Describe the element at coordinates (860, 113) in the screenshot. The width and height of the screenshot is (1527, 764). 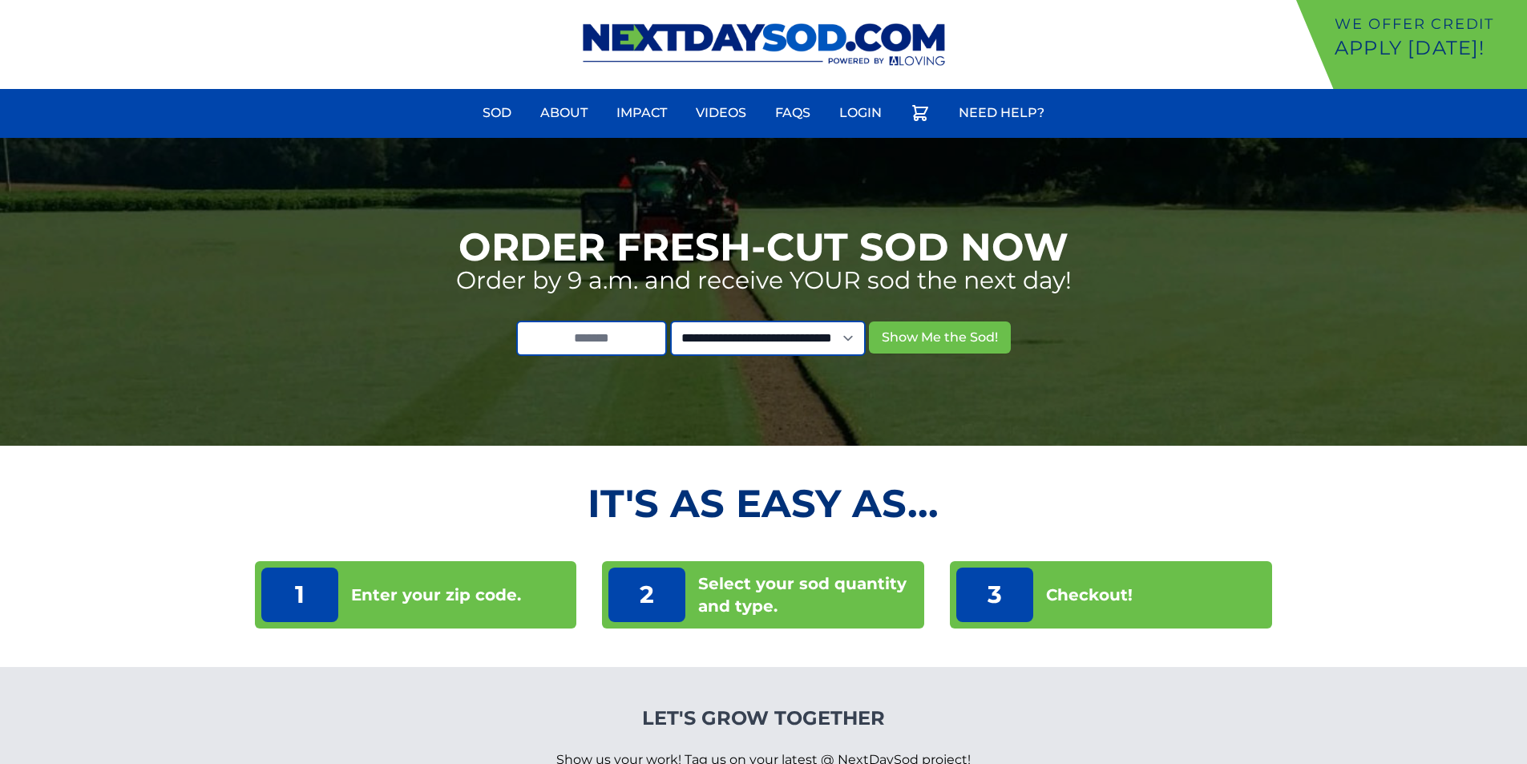
I see `a: Login` at that location.